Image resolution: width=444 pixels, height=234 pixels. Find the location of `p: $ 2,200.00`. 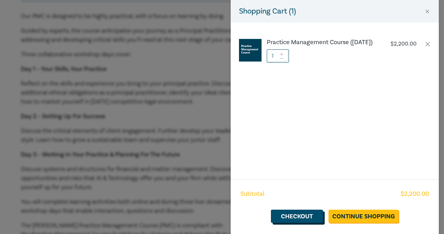

p: $ 2,200.00 is located at coordinates (404, 44).